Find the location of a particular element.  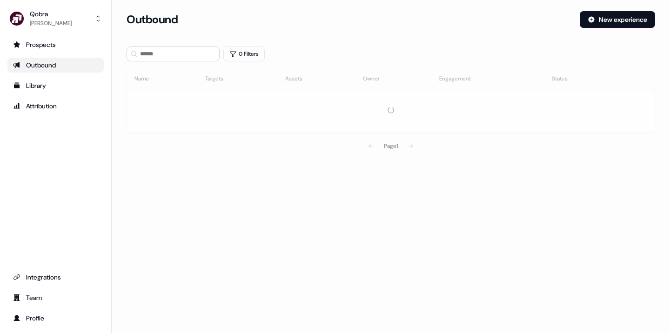

div: Team is located at coordinates (55, 298).